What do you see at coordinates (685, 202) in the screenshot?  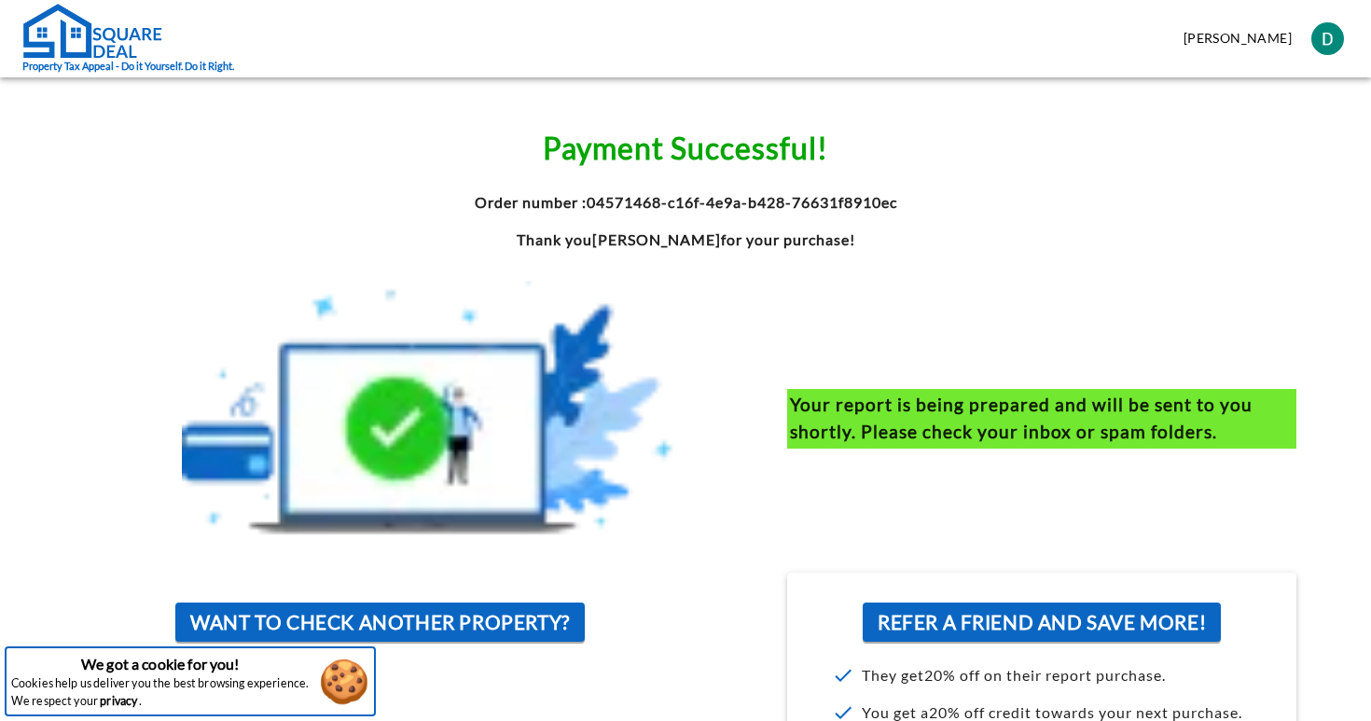 I see `p: Order number : 04571468-c16f-4e9a-b428-76631f8910ec` at bounding box center [685, 202].